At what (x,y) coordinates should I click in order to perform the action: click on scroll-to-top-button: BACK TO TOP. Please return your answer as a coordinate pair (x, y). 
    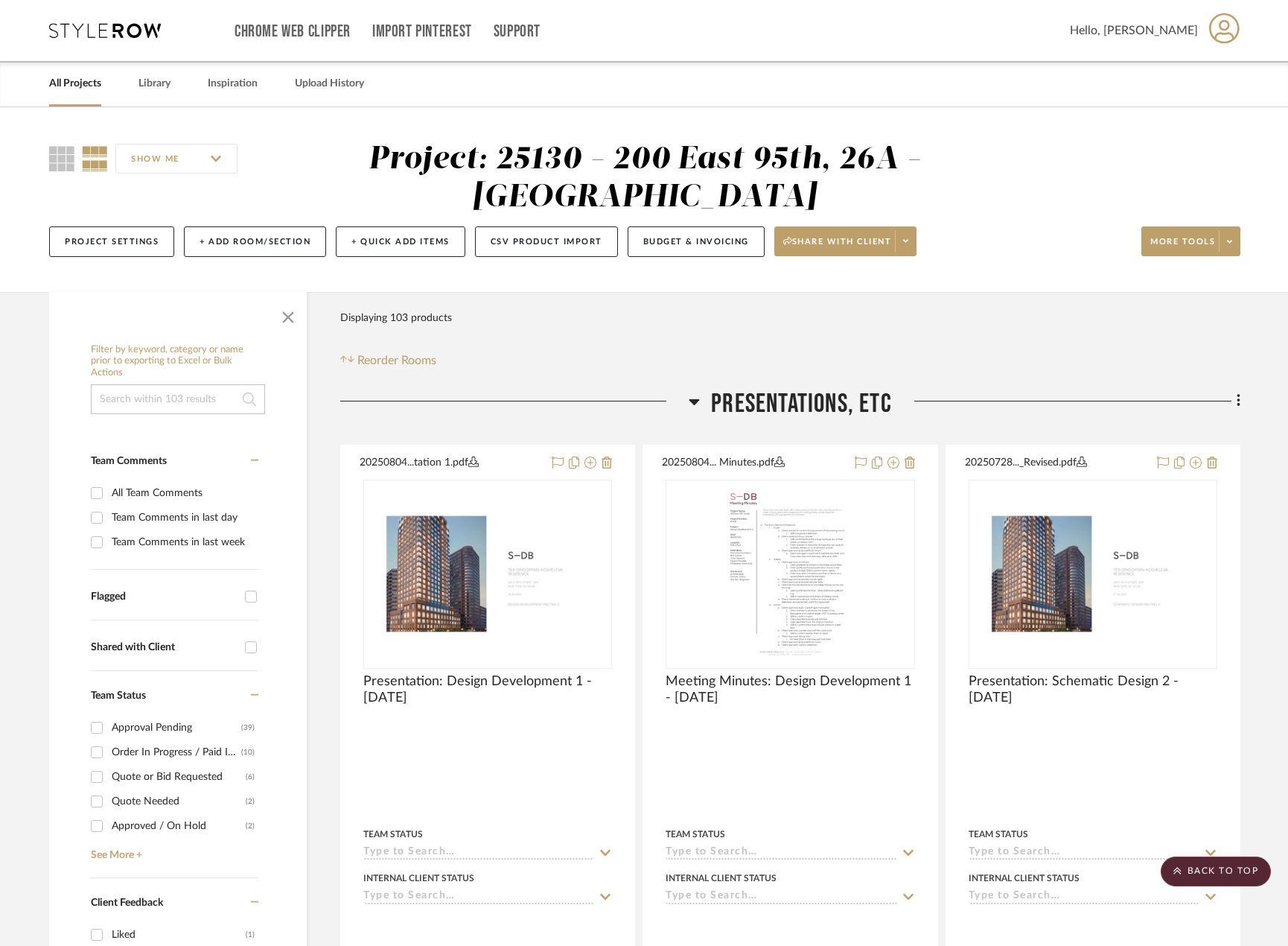
    Looking at the image, I should click on (1216, 871).